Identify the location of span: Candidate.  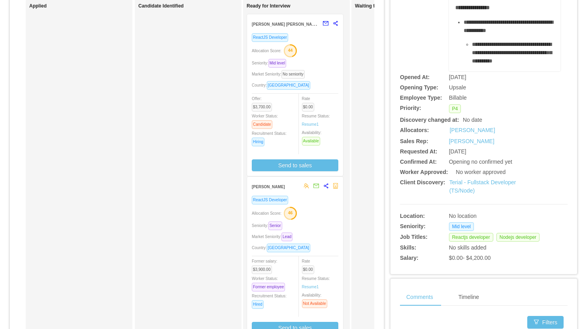
(262, 124).